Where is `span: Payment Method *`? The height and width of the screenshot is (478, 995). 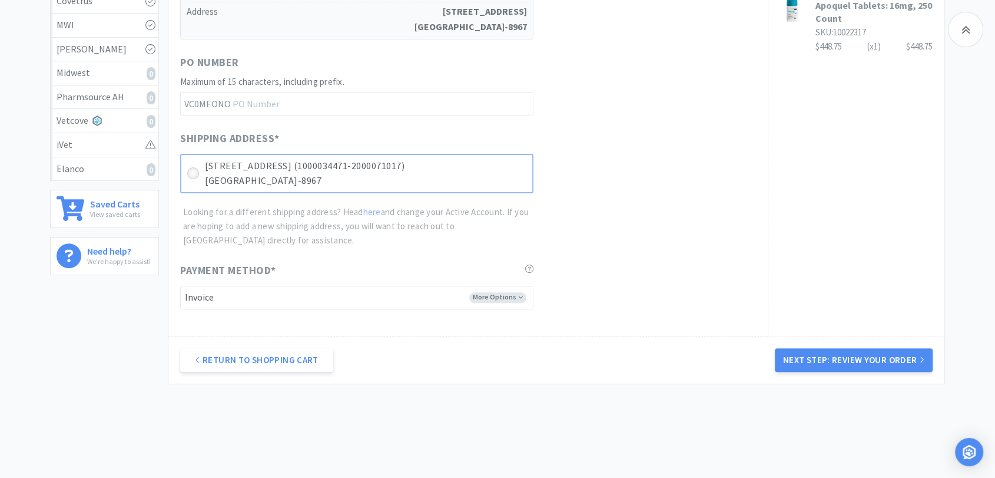 span: Payment Method * is located at coordinates (228, 270).